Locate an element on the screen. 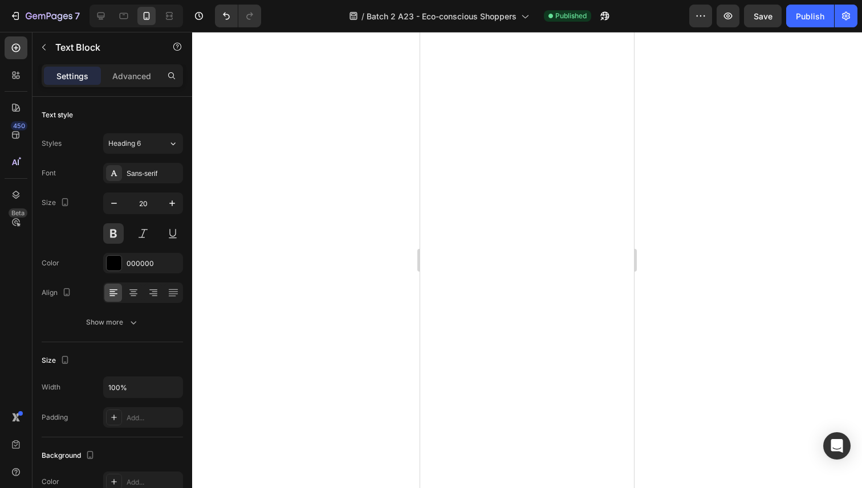  button: Heading 6 is located at coordinates (143, 144).